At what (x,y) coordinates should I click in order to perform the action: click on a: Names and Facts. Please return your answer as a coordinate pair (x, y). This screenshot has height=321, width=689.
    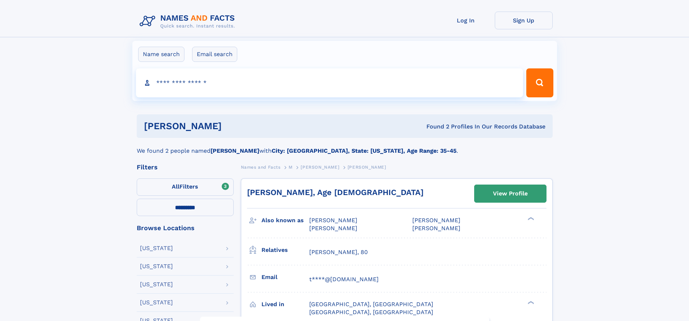
    Looking at the image, I should click on (261, 167).